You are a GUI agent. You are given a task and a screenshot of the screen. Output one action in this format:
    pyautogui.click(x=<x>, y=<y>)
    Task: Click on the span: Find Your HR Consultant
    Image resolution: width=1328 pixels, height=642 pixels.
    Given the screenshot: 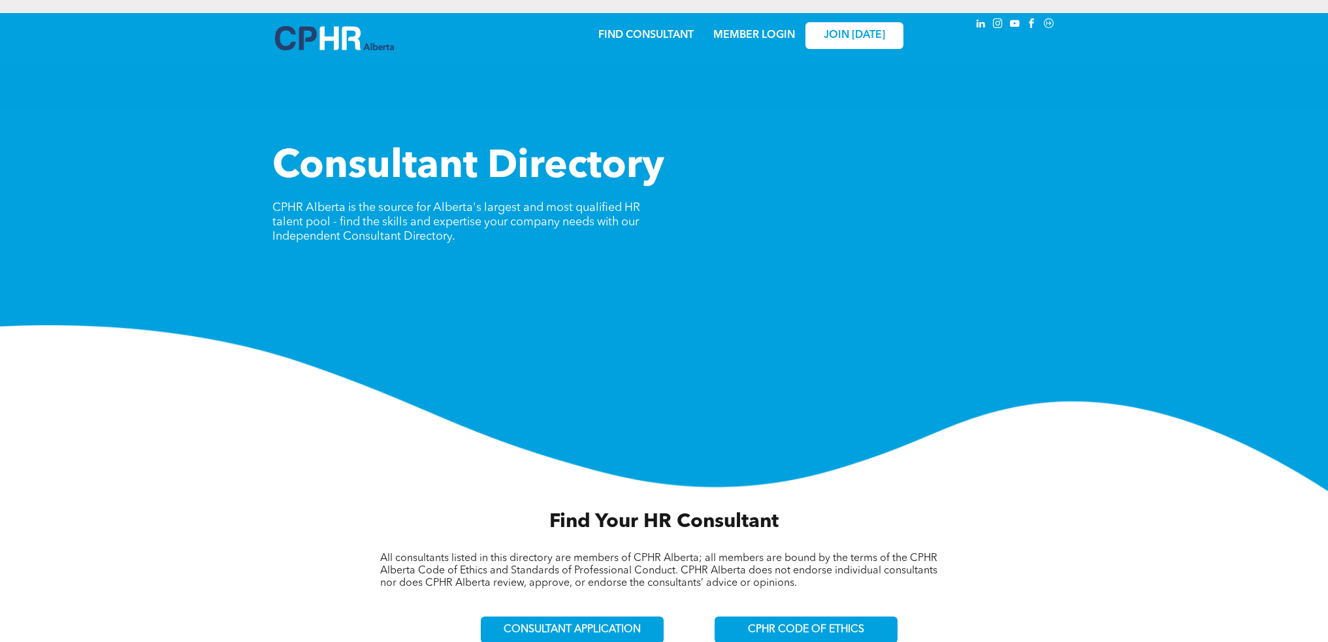 What is the action you would take?
    pyautogui.click(x=664, y=522)
    